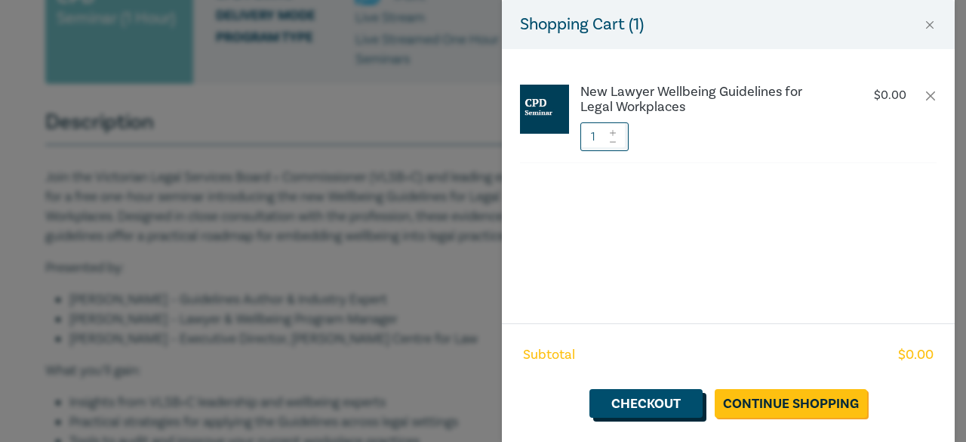  Describe the element at coordinates (582, 24) in the screenshot. I see `h5: Shopping Cart ( 1 )` at that location.